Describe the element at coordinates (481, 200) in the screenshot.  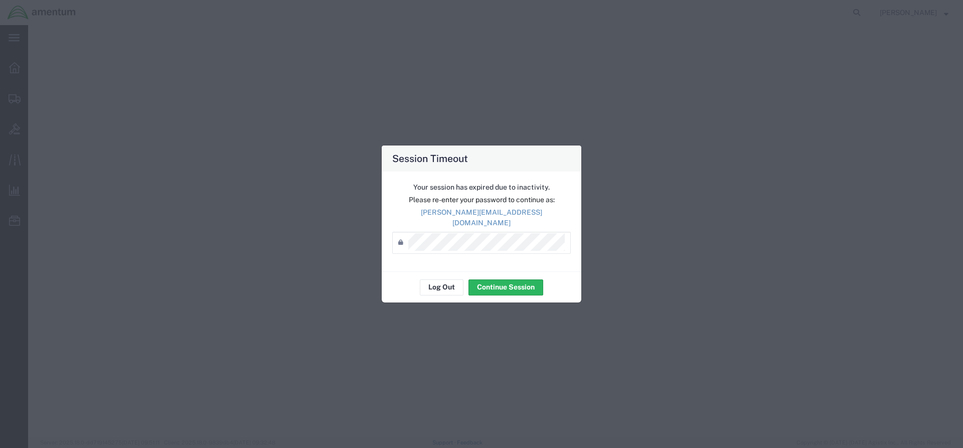
I see `p: Please re-enter your password to continue as:` at that location.